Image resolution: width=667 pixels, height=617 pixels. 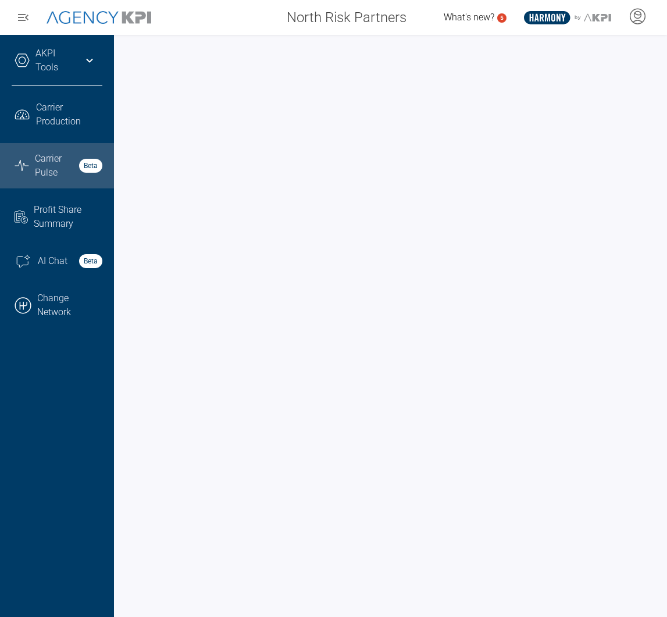 What do you see at coordinates (99, 17) in the screenshot?
I see `img: AgencyKPI` at bounding box center [99, 17].